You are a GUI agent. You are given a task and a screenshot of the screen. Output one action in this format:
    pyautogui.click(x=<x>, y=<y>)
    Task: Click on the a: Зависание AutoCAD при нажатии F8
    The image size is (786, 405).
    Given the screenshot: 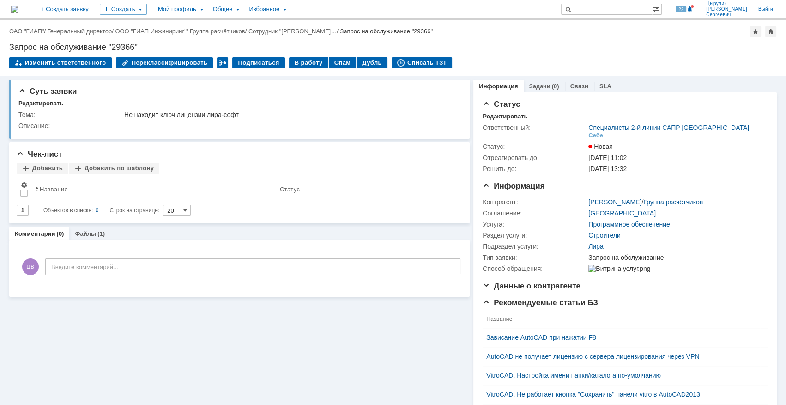 What is the action you would take?
    pyautogui.click(x=621, y=337)
    